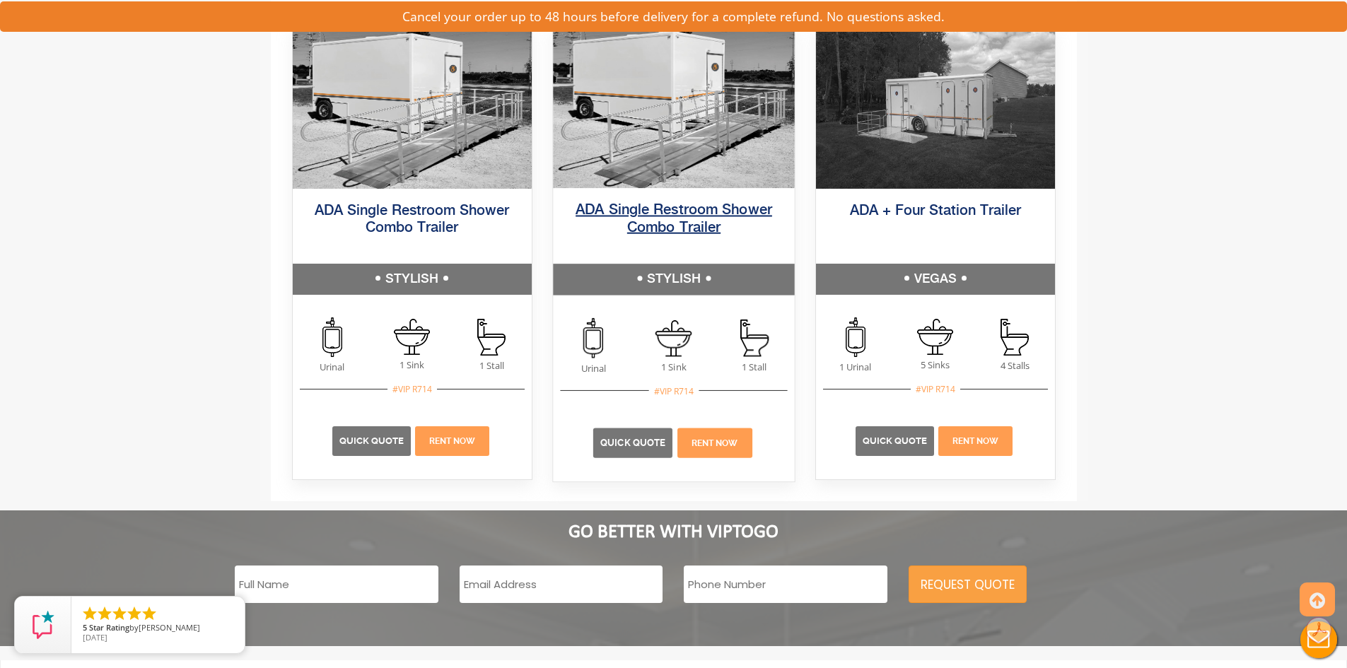  What do you see at coordinates (967, 584) in the screenshot?
I see `button: REQUEST QUOTE` at bounding box center [967, 584].